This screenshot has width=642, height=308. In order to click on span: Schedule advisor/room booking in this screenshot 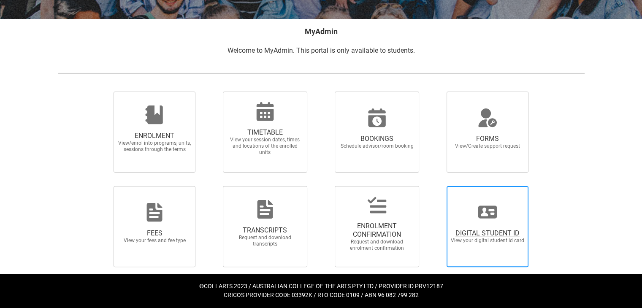, I will do `click(377, 146)`.